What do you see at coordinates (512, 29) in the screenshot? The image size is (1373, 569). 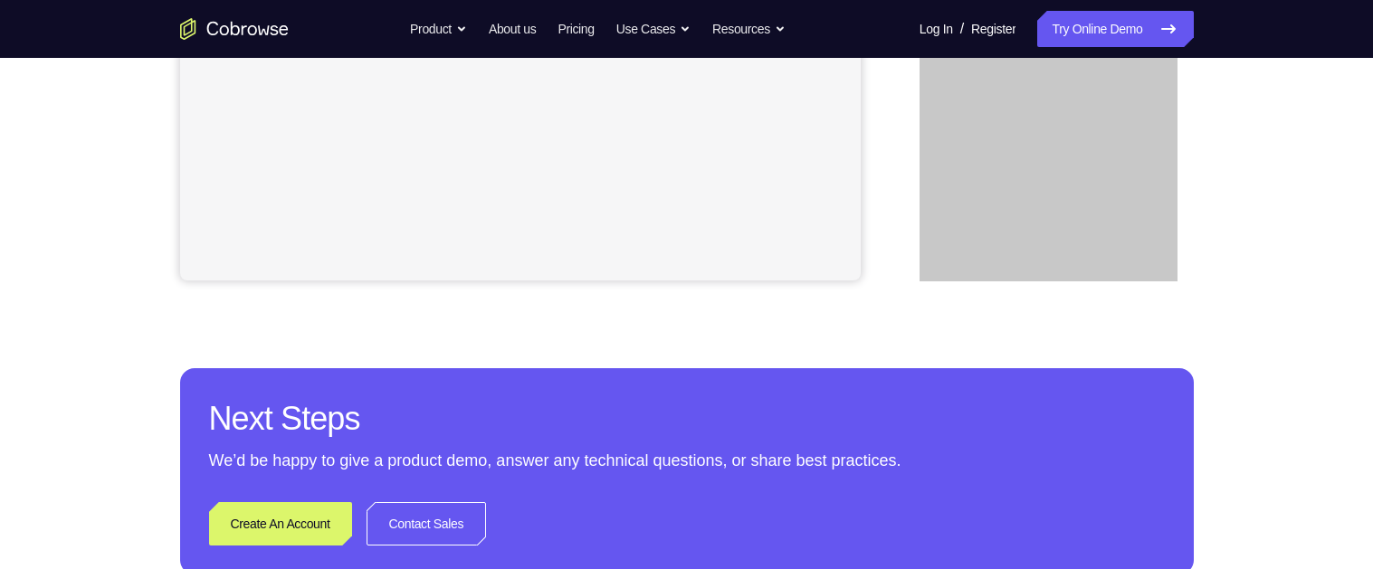 I see `a: About us` at bounding box center [512, 29].